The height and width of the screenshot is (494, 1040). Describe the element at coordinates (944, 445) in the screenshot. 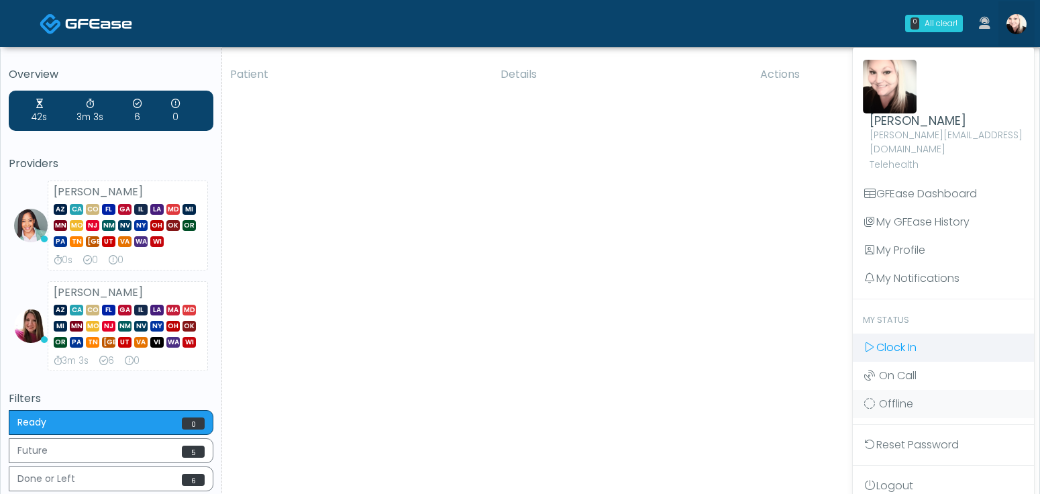

I see `a: Reset Password` at that location.